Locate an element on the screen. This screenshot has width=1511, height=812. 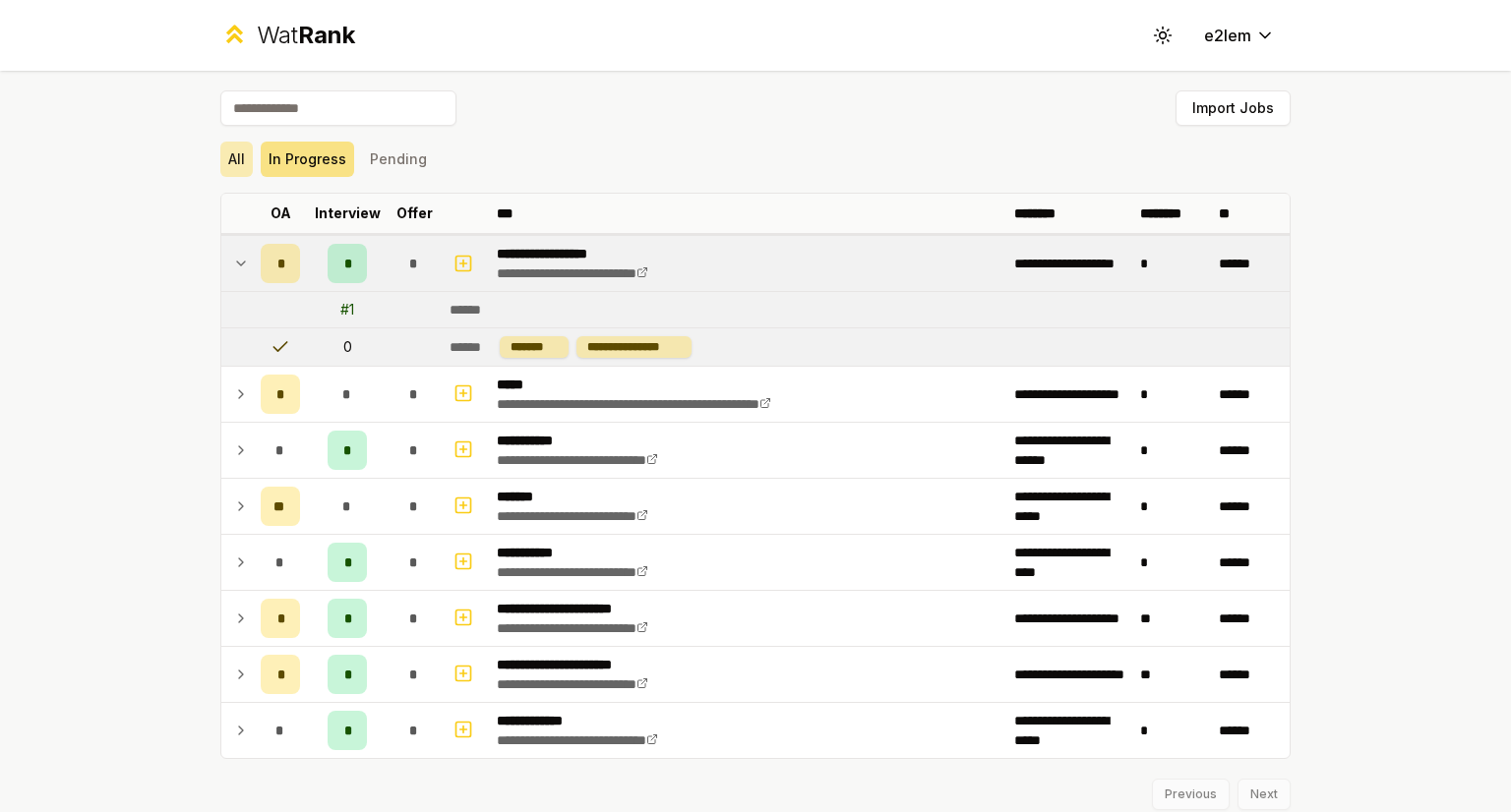
button: e2lem is located at coordinates (1240, 36).